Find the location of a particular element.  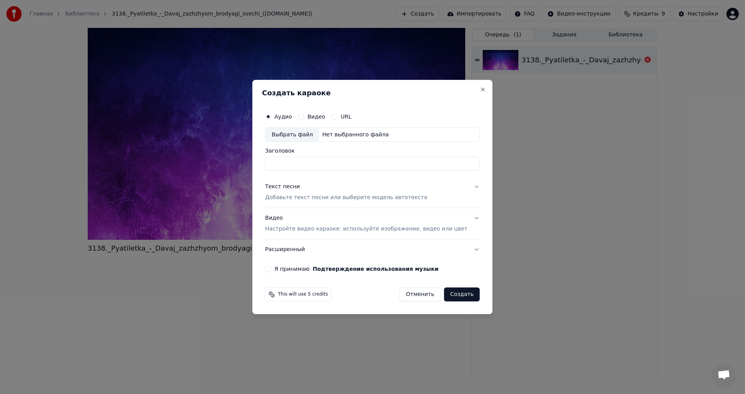

div: Видео is located at coordinates (366, 224).